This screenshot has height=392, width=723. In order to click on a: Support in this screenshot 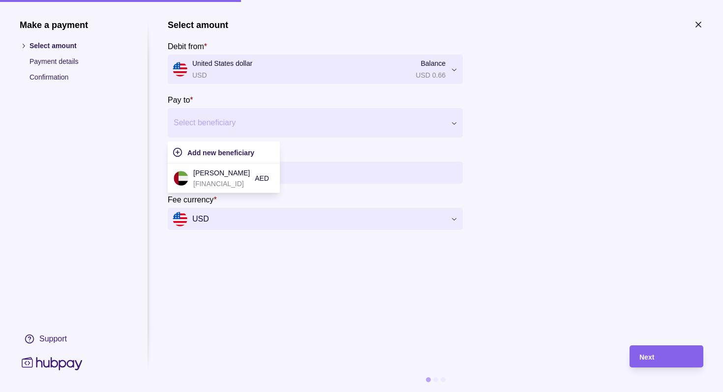, I will do `click(74, 339)`.